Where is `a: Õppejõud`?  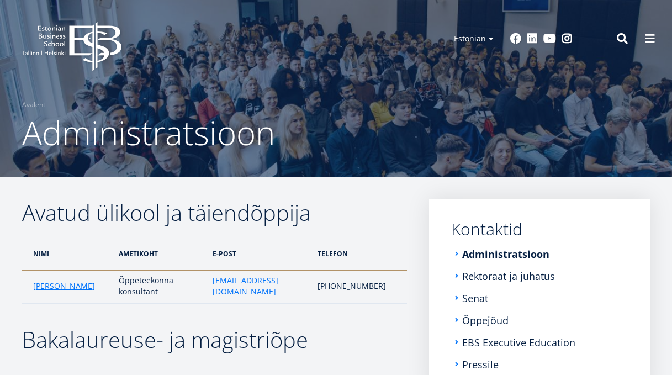
a: Õppejõud is located at coordinates (485, 320).